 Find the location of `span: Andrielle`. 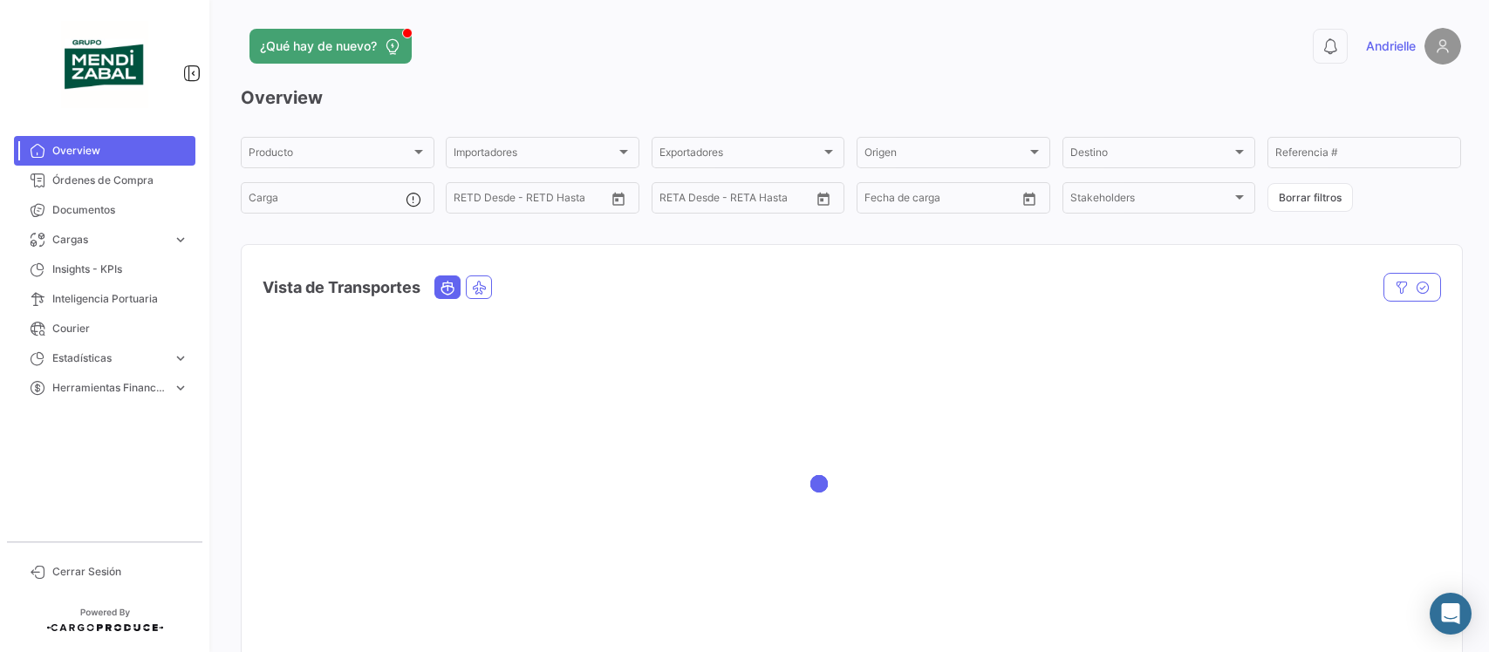

span: Andrielle is located at coordinates (1390, 46).